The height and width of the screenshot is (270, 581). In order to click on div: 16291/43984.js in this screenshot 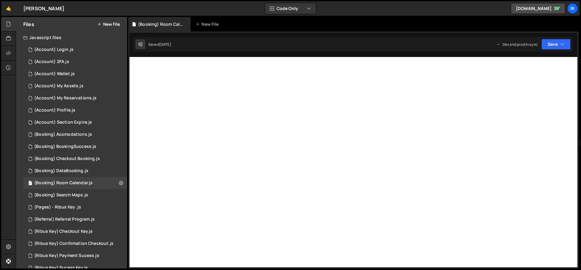, I will do `click(75, 122)`.